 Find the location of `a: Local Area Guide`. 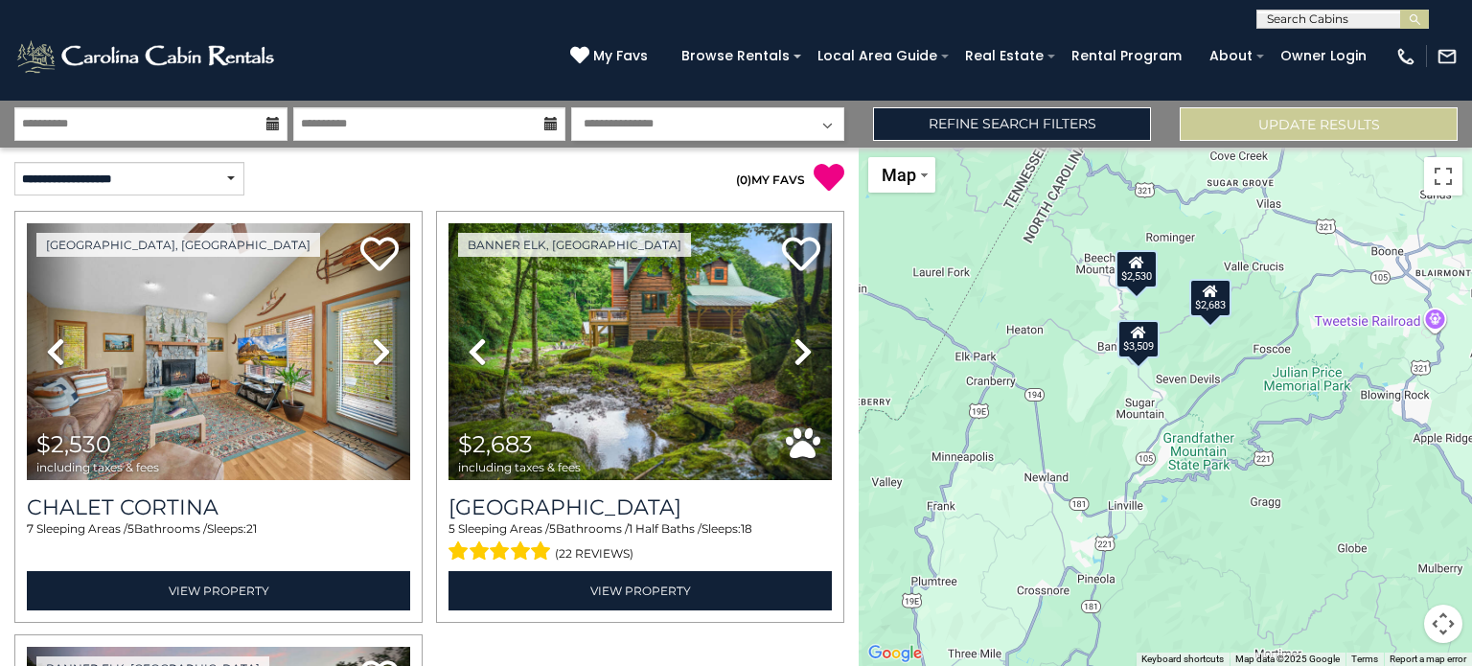

a: Local Area Guide is located at coordinates (877, 56).